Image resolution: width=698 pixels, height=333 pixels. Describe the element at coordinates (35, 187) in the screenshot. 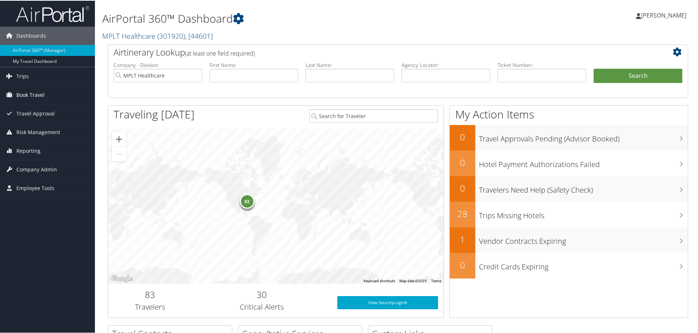

I see `span: Employee Tools` at that location.